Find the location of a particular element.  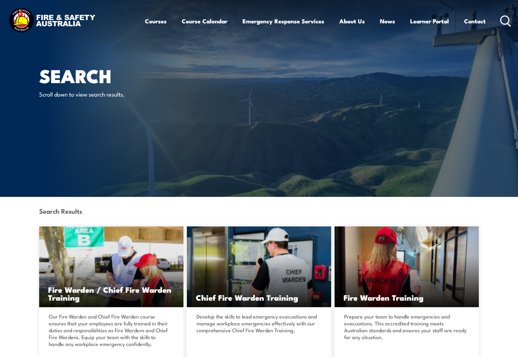

a: Contact is located at coordinates (475, 21).